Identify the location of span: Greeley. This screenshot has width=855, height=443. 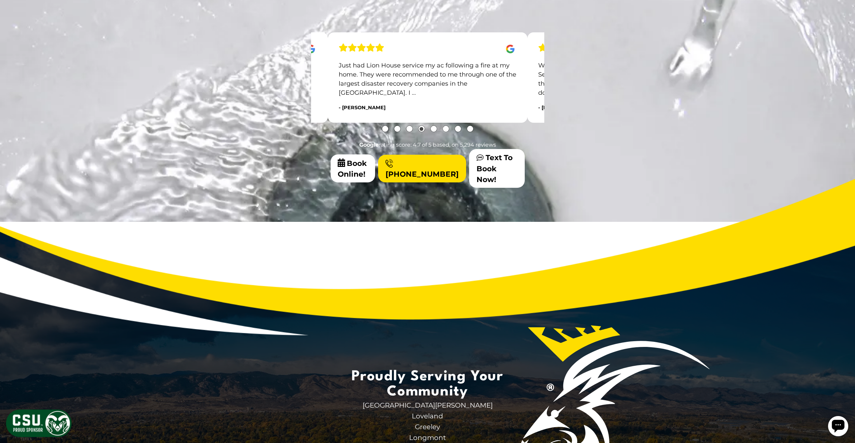
(428, 427).